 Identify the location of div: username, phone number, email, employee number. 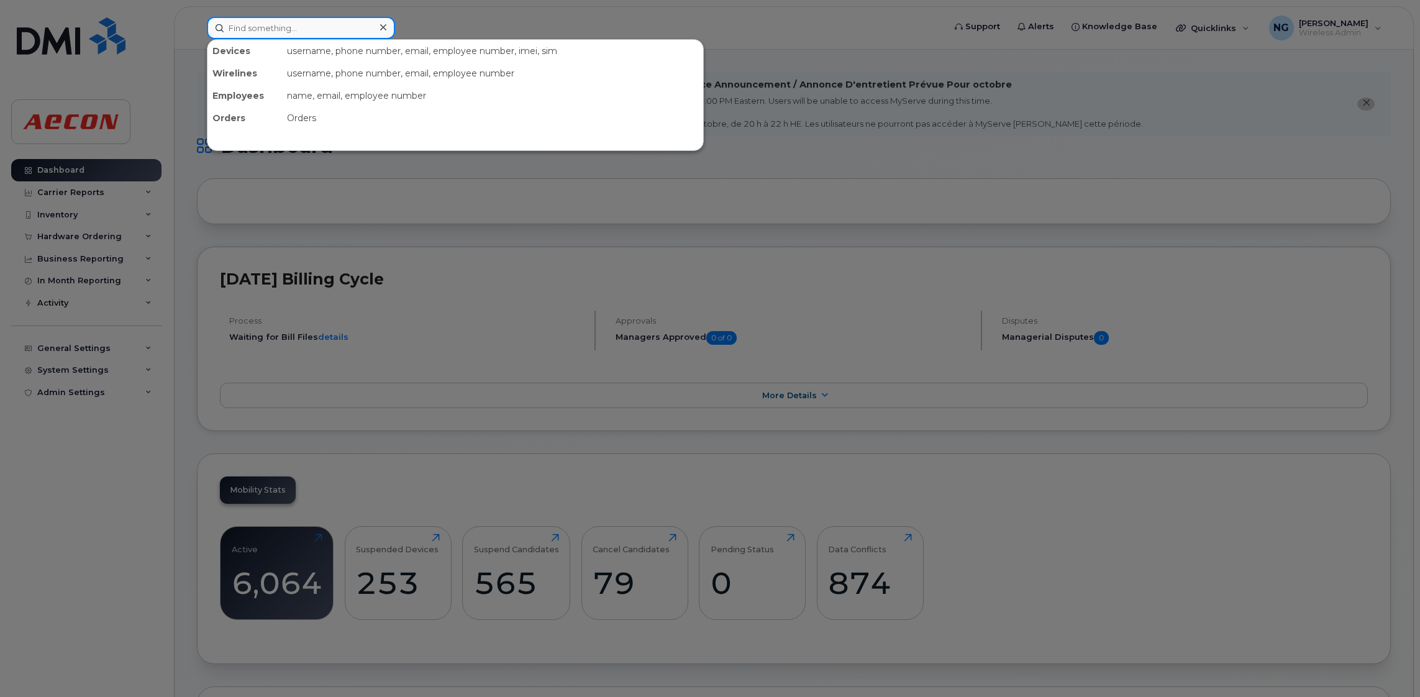
(493, 73).